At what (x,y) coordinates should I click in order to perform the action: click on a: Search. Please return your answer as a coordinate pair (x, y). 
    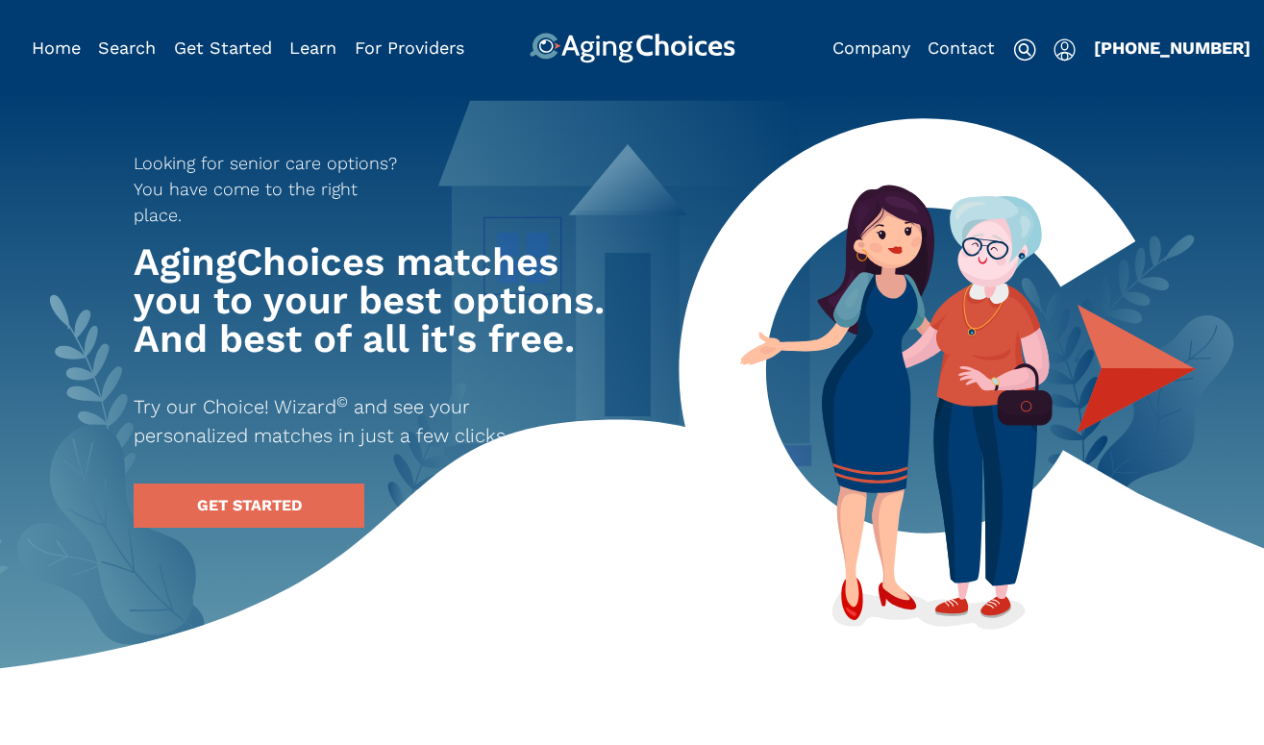
    Looking at the image, I should click on (127, 47).